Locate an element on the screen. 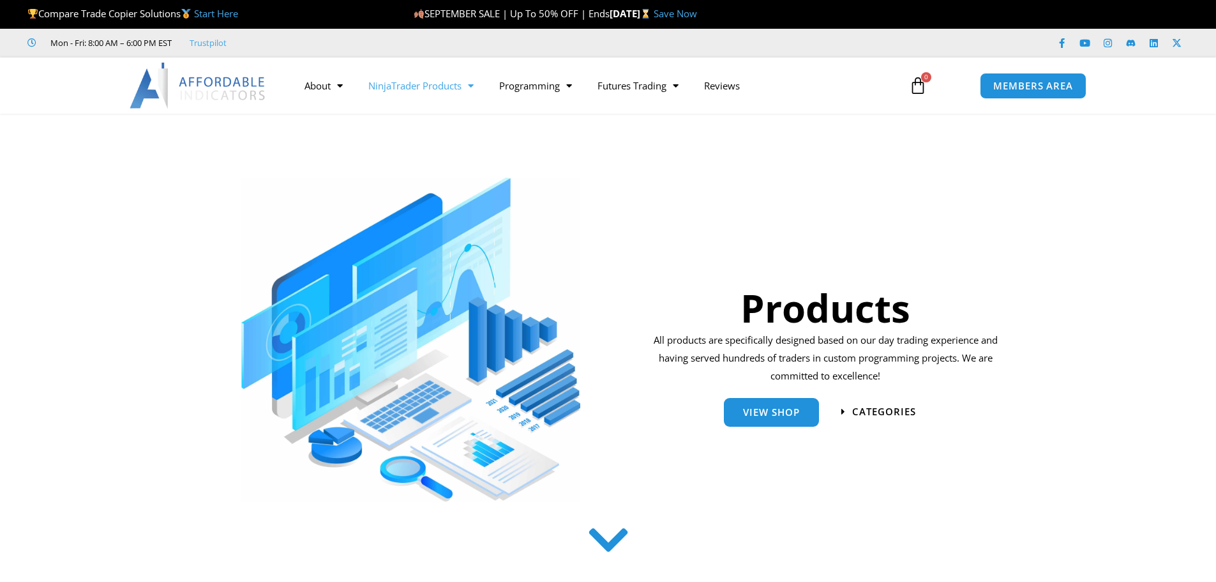  a: Programming is located at coordinates (536, 86).